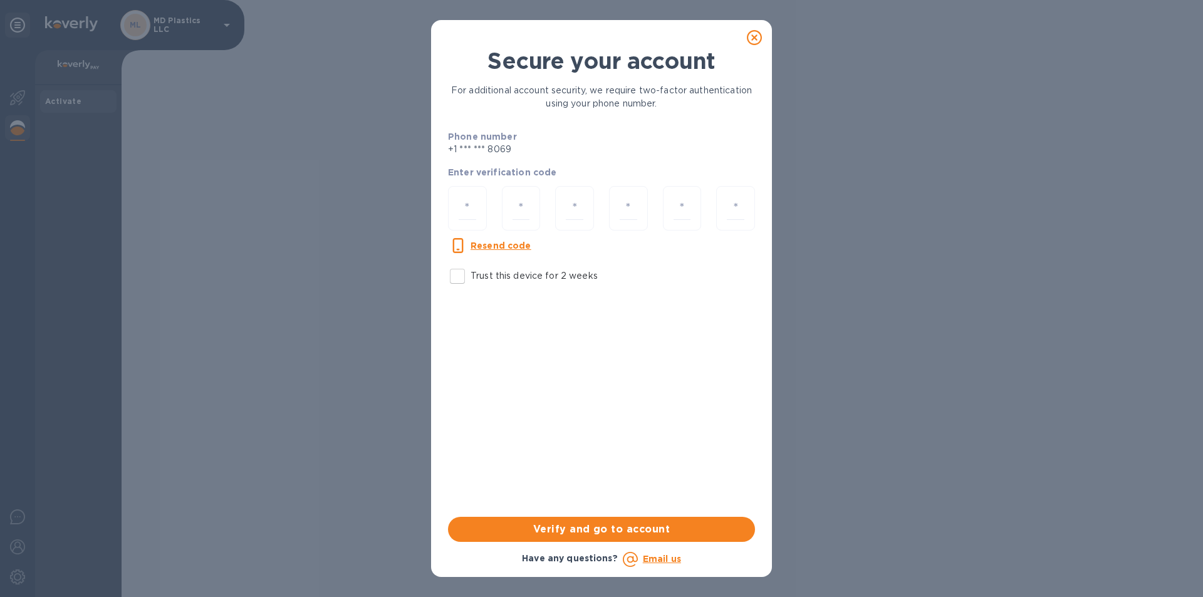 Image resolution: width=1203 pixels, height=597 pixels. Describe the element at coordinates (534, 276) in the screenshot. I see `p: Trust this device for 2 weeks` at that location.